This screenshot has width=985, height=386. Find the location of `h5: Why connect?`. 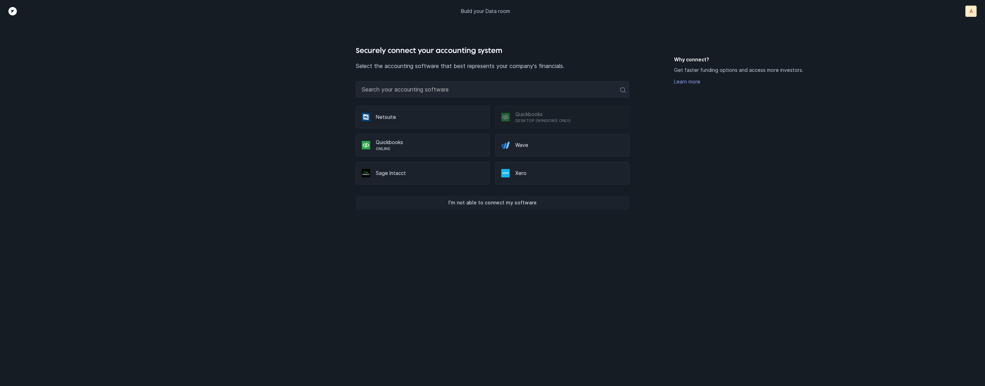

h5: Why connect? is located at coordinates (788, 60).